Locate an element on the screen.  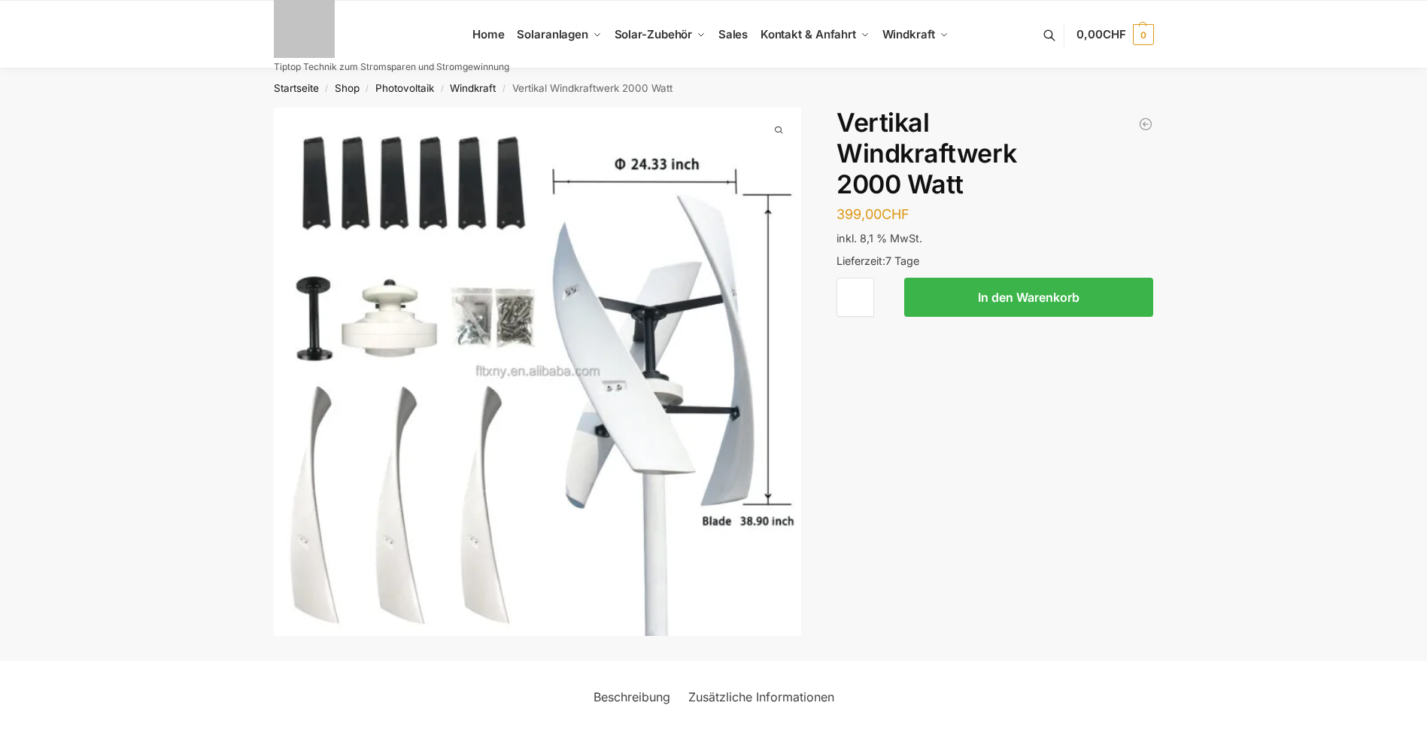
span: 7 Tage is located at coordinates (902, 260).